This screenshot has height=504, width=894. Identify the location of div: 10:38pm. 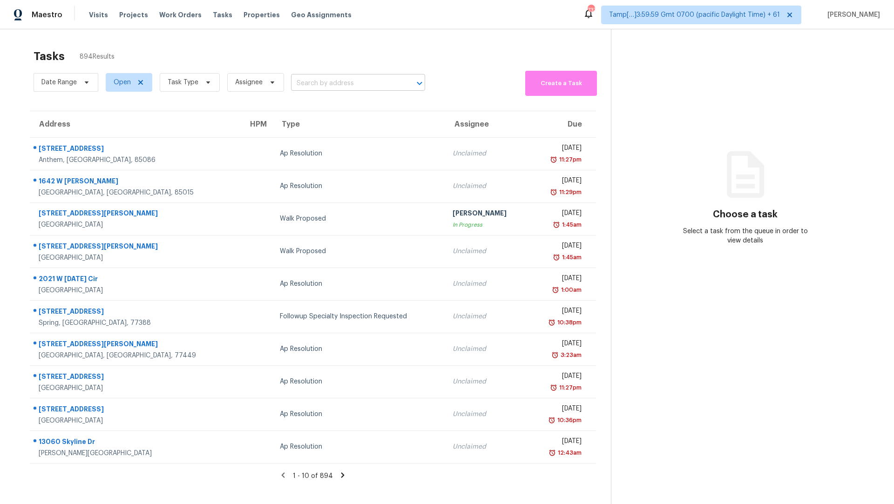
(569, 323).